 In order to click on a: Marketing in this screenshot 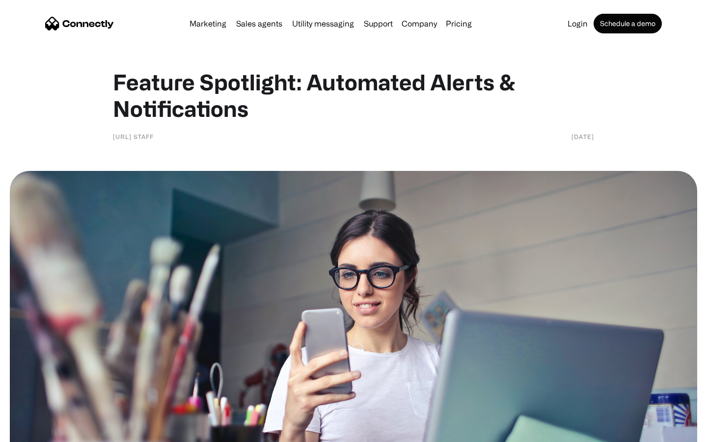, I will do `click(208, 24)`.